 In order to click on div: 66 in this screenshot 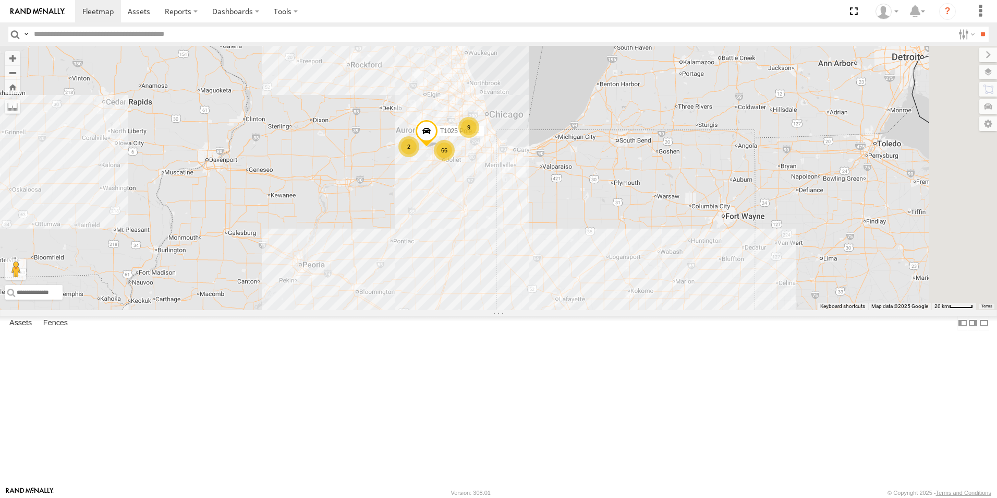, I will do `click(444, 150)`.